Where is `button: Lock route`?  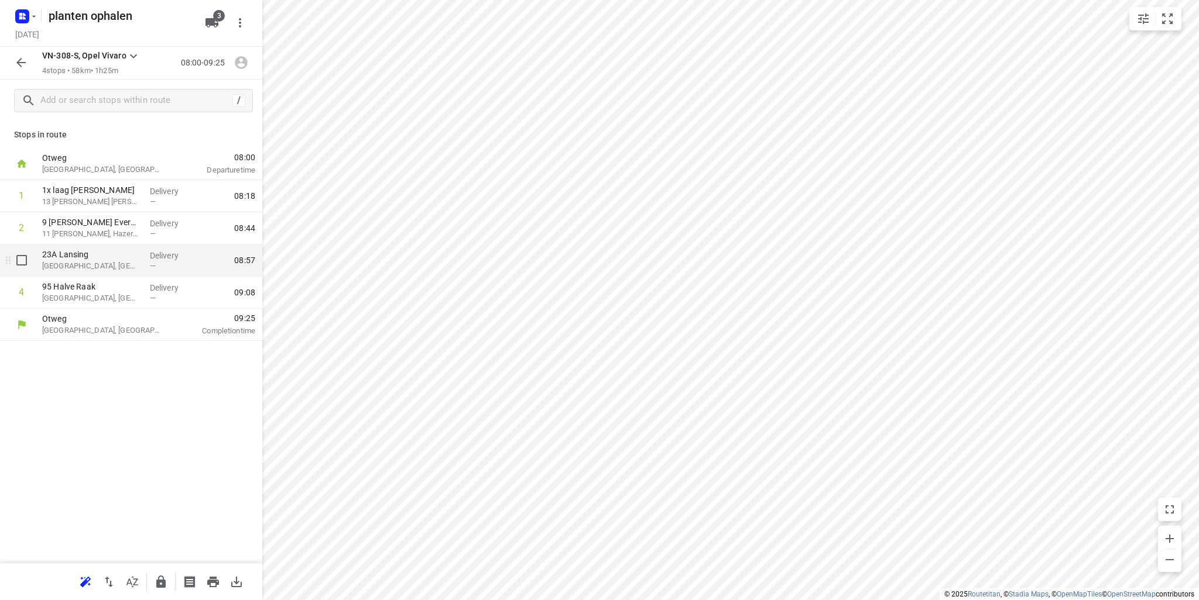 button: Lock route is located at coordinates (161, 582).